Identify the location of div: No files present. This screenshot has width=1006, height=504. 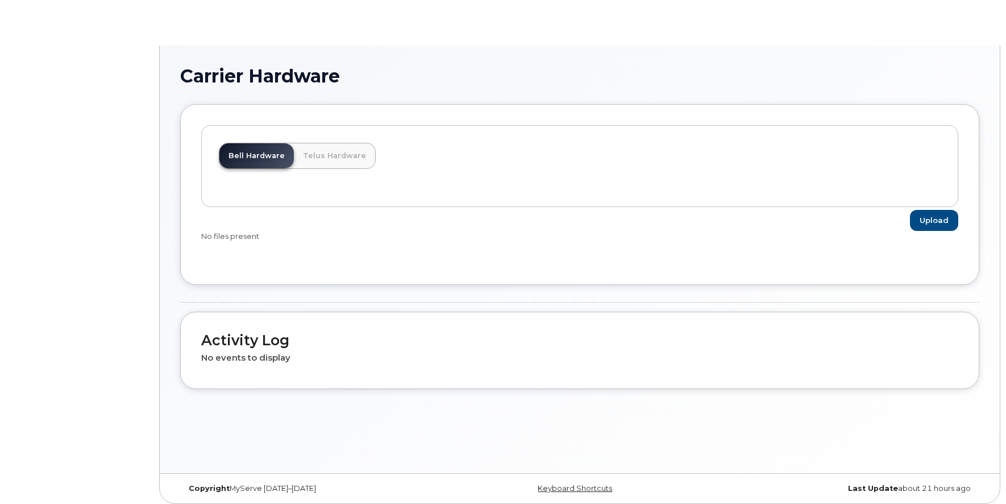
(580, 236).